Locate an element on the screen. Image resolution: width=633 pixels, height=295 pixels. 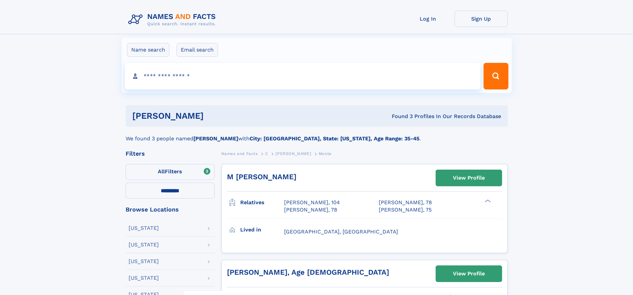
div: We found 3 people named with . is located at coordinates (317, 135).